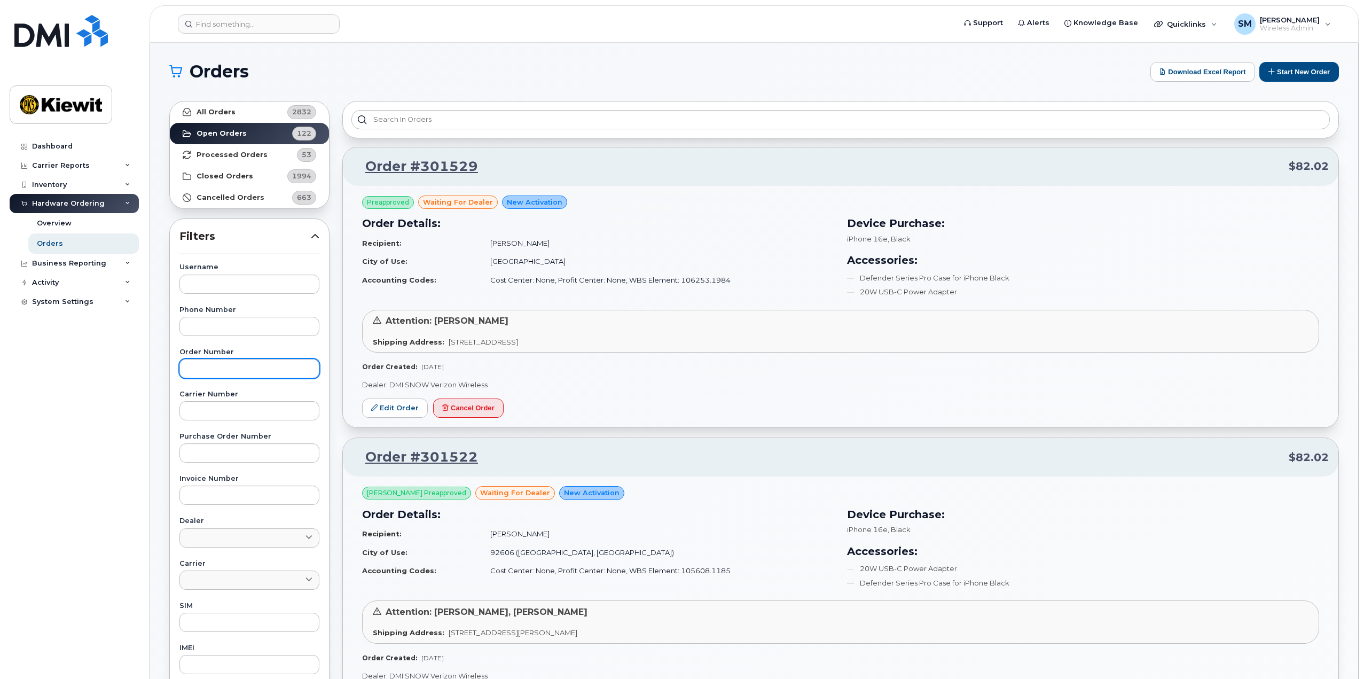  I want to click on button: Start New Order, so click(1299, 72).